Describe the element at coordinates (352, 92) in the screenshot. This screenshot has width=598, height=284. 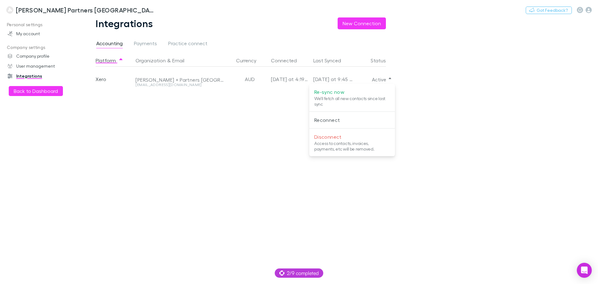
I see `p: Re-sync now` at that location.